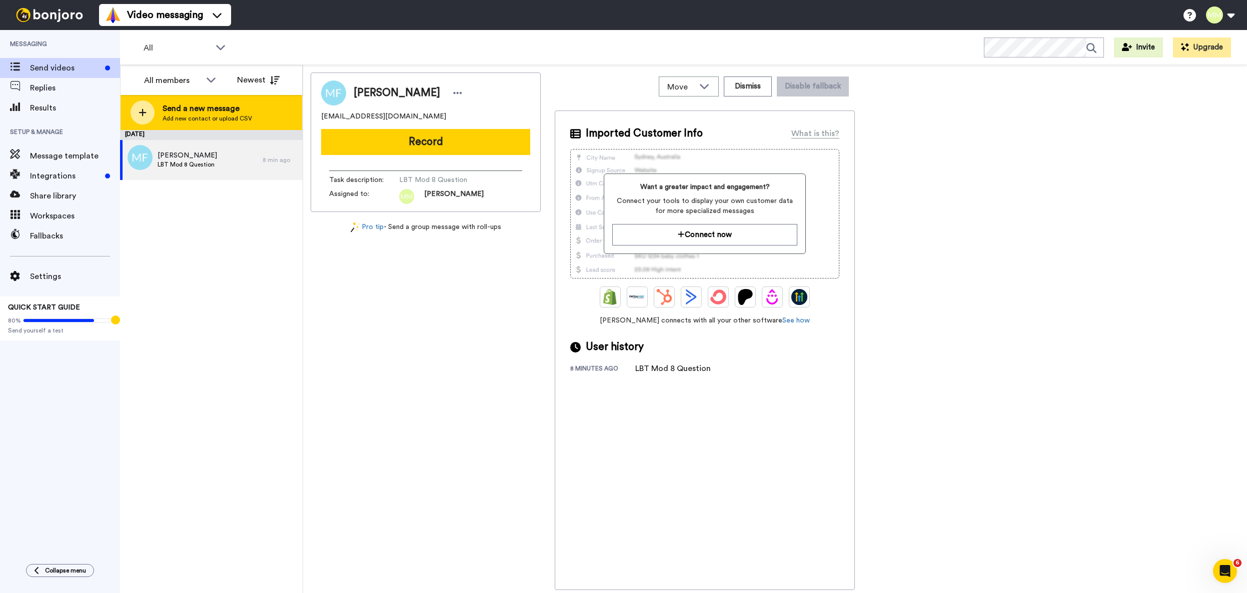 This screenshot has width=1247, height=593. What do you see at coordinates (258, 80) in the screenshot?
I see `button: Newest` at bounding box center [258, 80].